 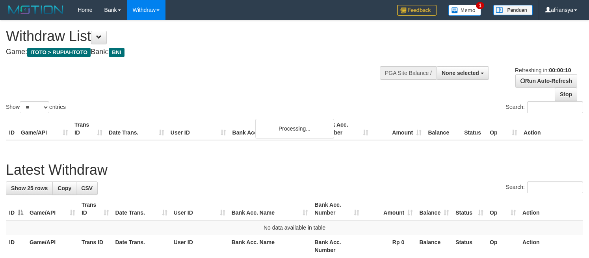 I want to click on th: Trans ID: activate to sort column ascending, so click(x=95, y=209).